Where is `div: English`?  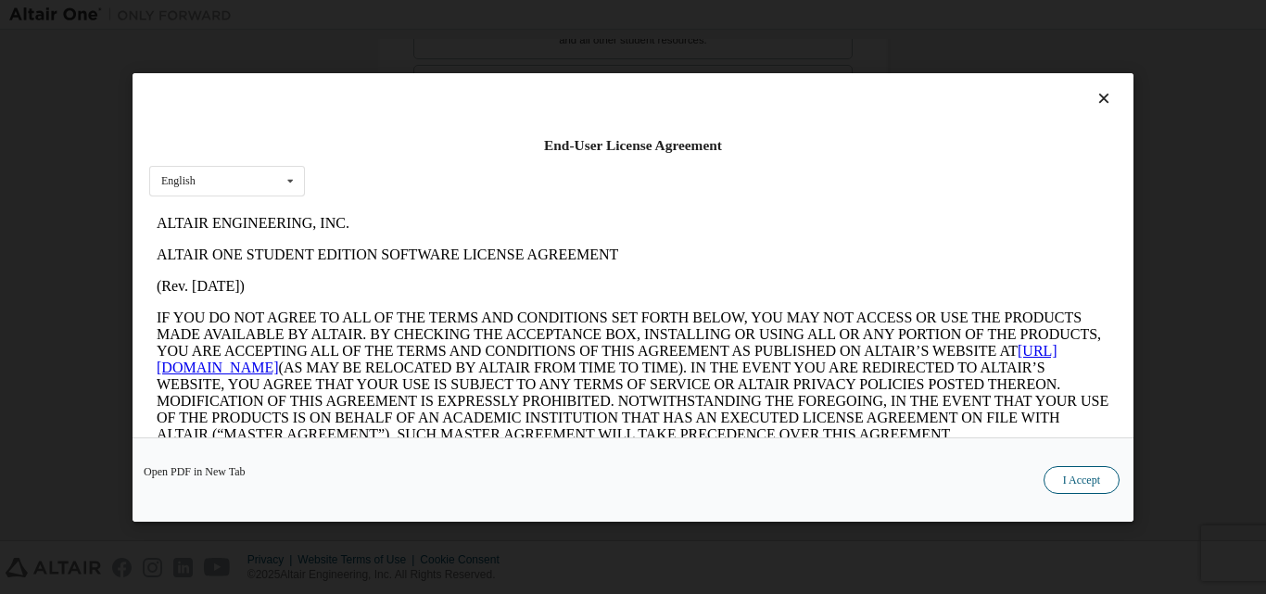 div: English is located at coordinates (178, 181).